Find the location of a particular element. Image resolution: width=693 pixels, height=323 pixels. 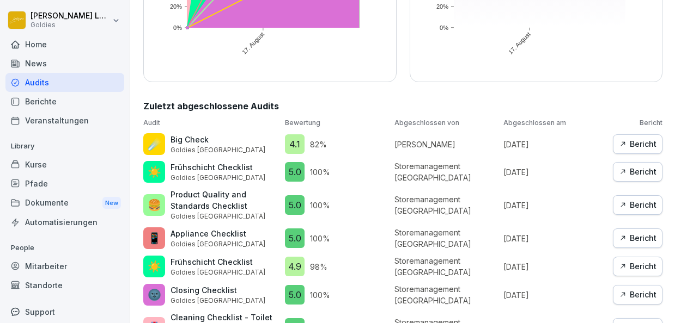

p: Appliance Checklist is located at coordinates (218, 234).